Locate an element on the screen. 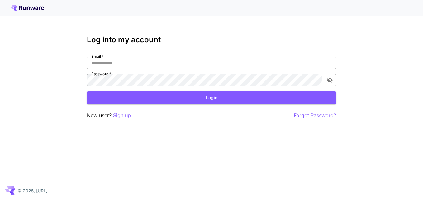 The height and width of the screenshot is (202, 423). button: toggle password visibility is located at coordinates (330, 80).